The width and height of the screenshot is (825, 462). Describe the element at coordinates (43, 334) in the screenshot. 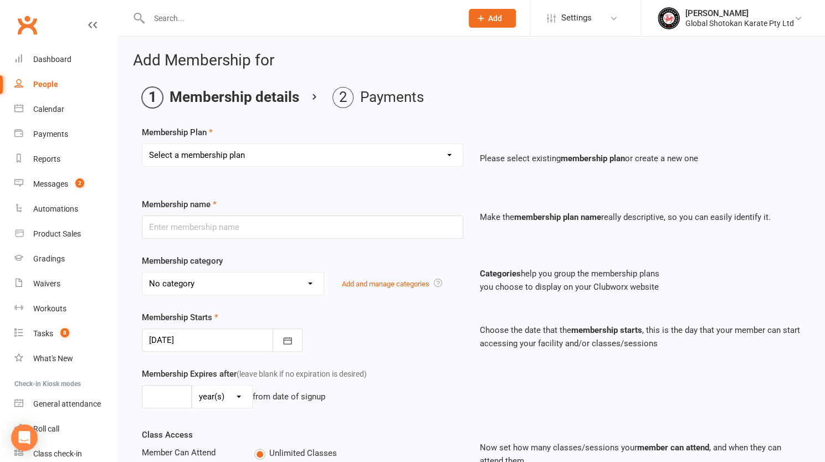

I see `div: Tasks` at that location.